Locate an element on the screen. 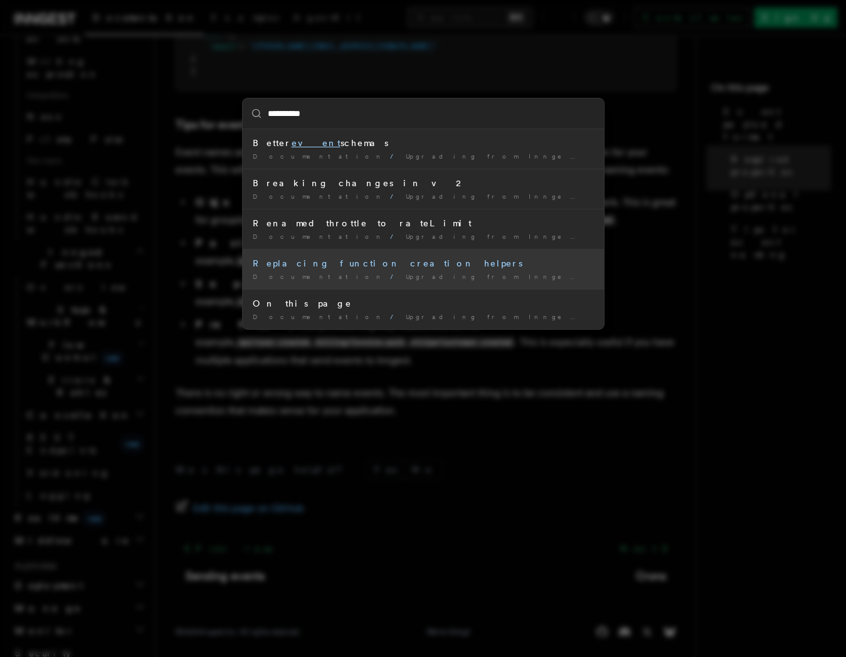 Image resolution: width=846 pixels, height=657 pixels. div: Breaking changes in v2 is located at coordinates (423, 183).